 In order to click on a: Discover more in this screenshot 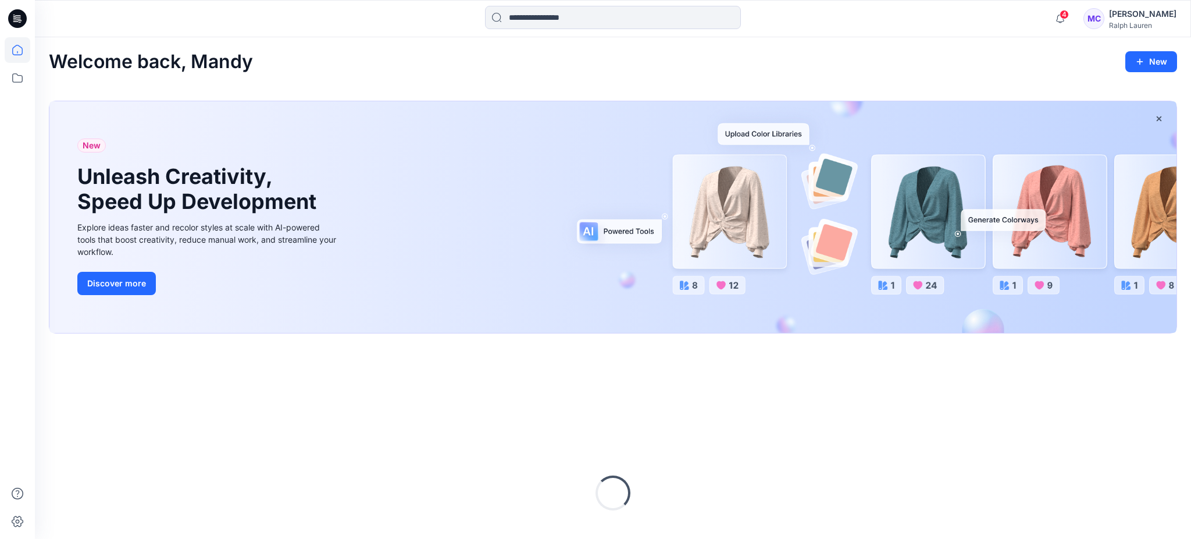, I will do `click(208, 283)`.